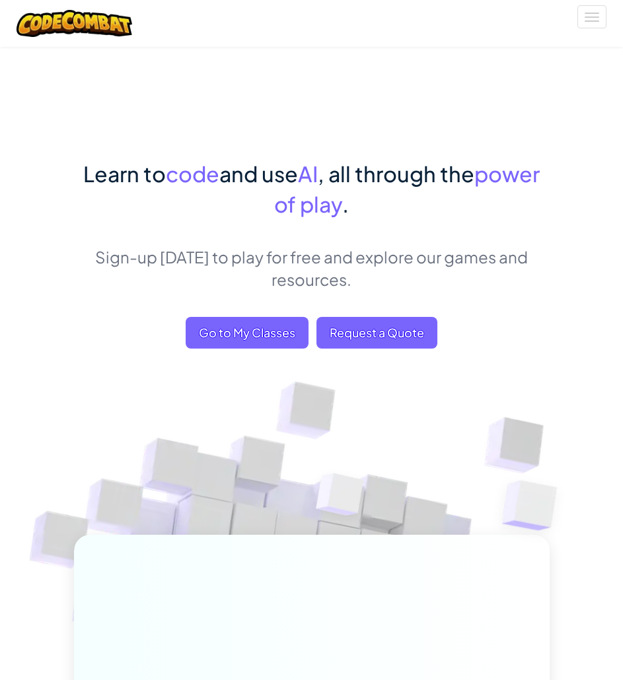 This screenshot has height=680, width=623. I want to click on a: Request a Quote, so click(376, 333).